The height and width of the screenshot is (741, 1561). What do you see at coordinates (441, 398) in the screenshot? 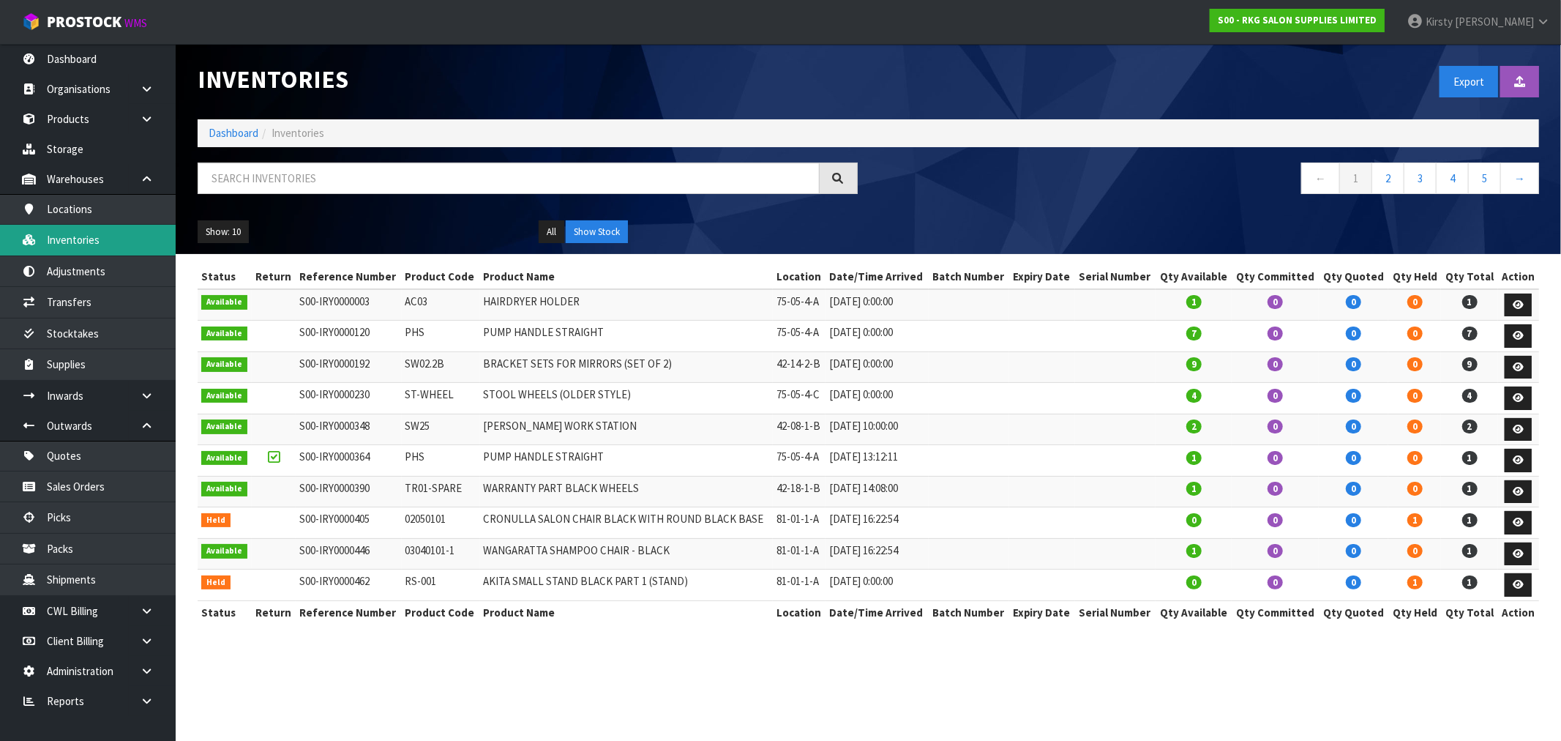
I see `td: ST-WHEEL` at bounding box center [441, 398].